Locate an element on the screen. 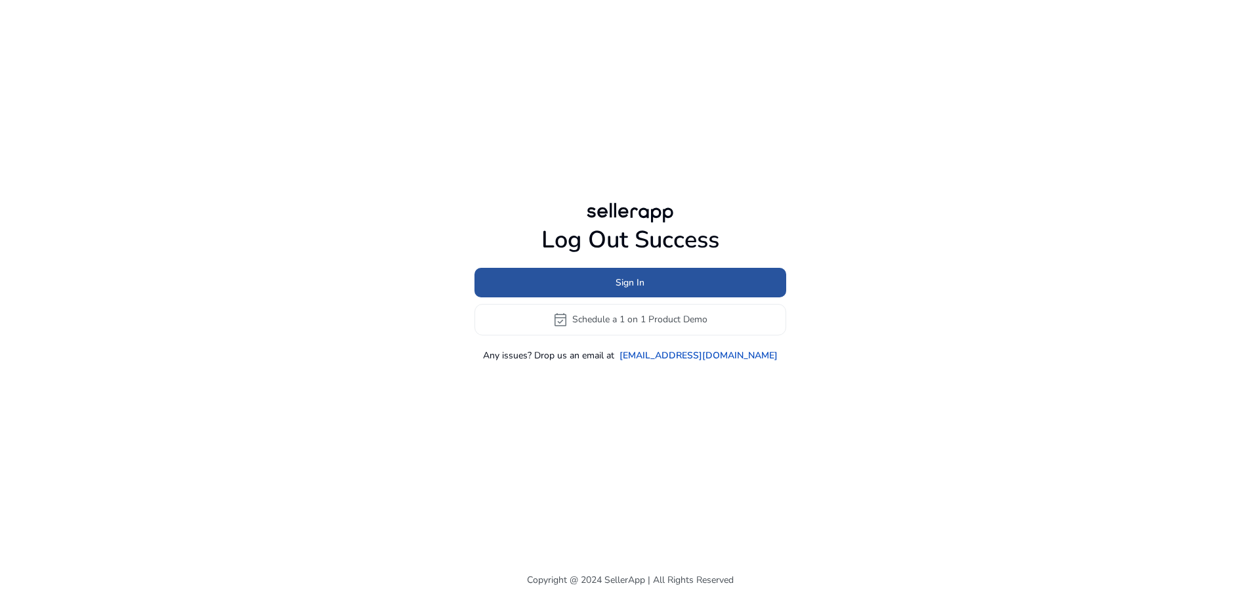 This screenshot has height=598, width=1260. span: event_available is located at coordinates (560, 320).